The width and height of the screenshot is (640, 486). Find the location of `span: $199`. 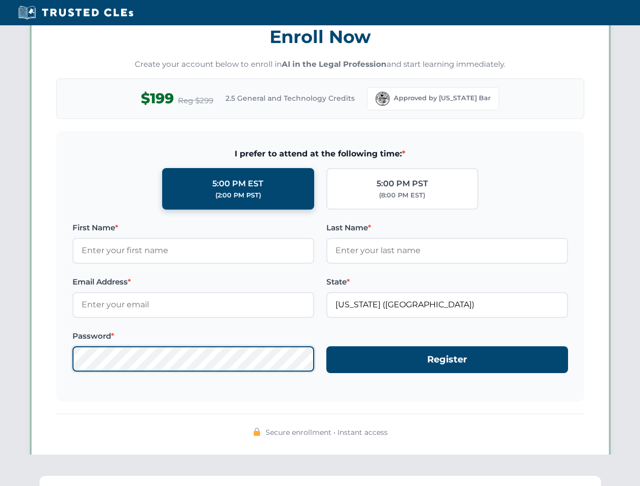

span: $199 is located at coordinates (157, 98).